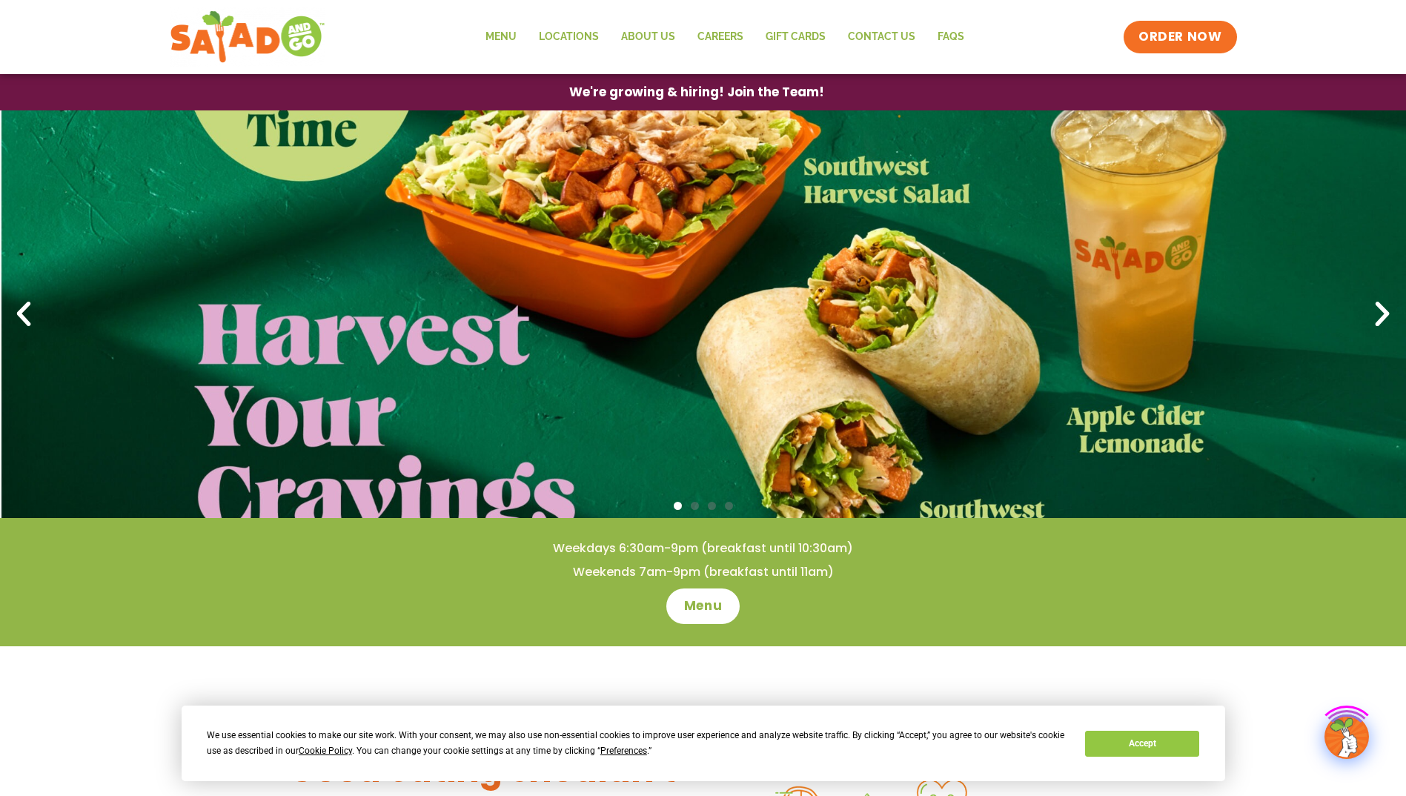 The height and width of the screenshot is (796, 1406). I want to click on a: Contact Us, so click(881, 37).